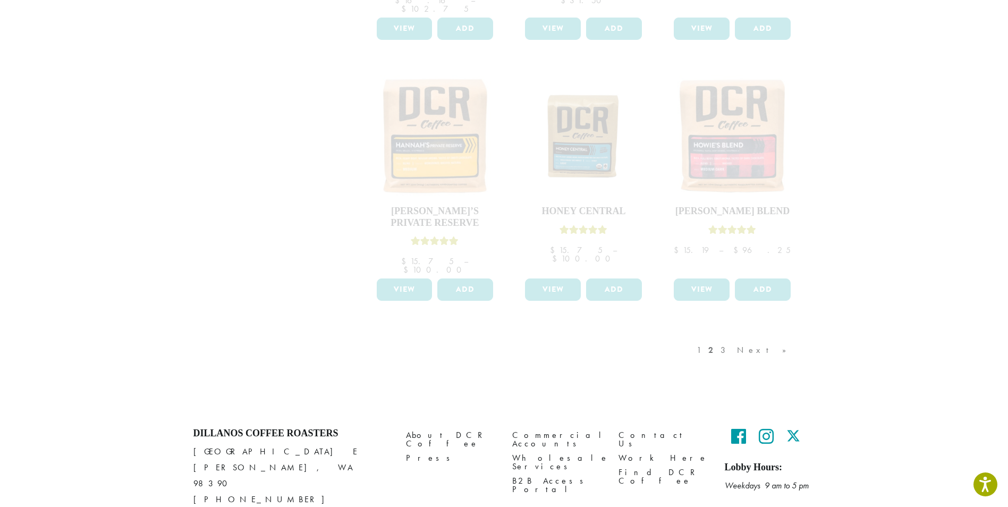 The image size is (1008, 507). I want to click on h4: Dillanos Coffee Roasters, so click(292, 434).